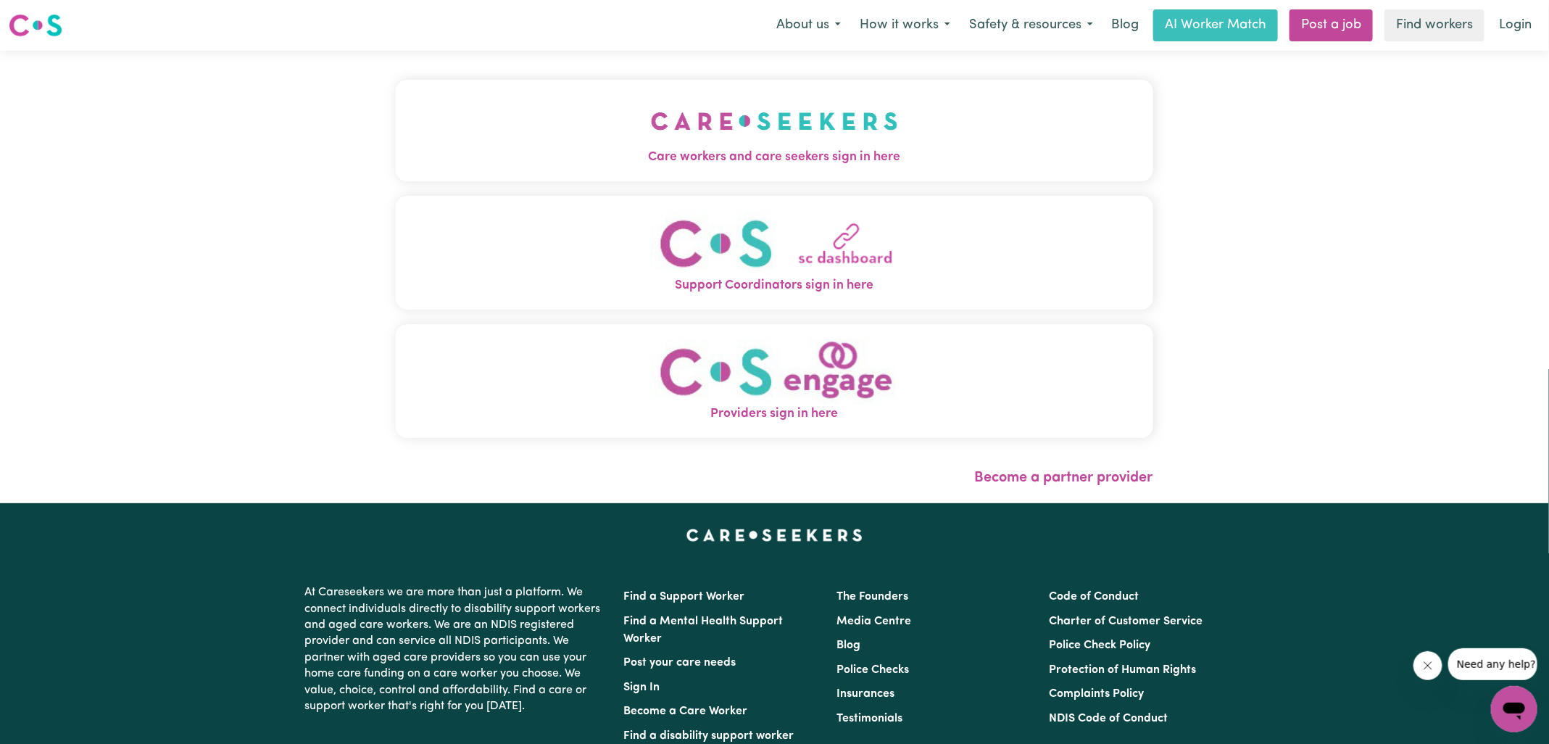 The width and height of the screenshot is (1549, 744). What do you see at coordinates (905, 25) in the screenshot?
I see `button: How it works` at bounding box center [905, 25].